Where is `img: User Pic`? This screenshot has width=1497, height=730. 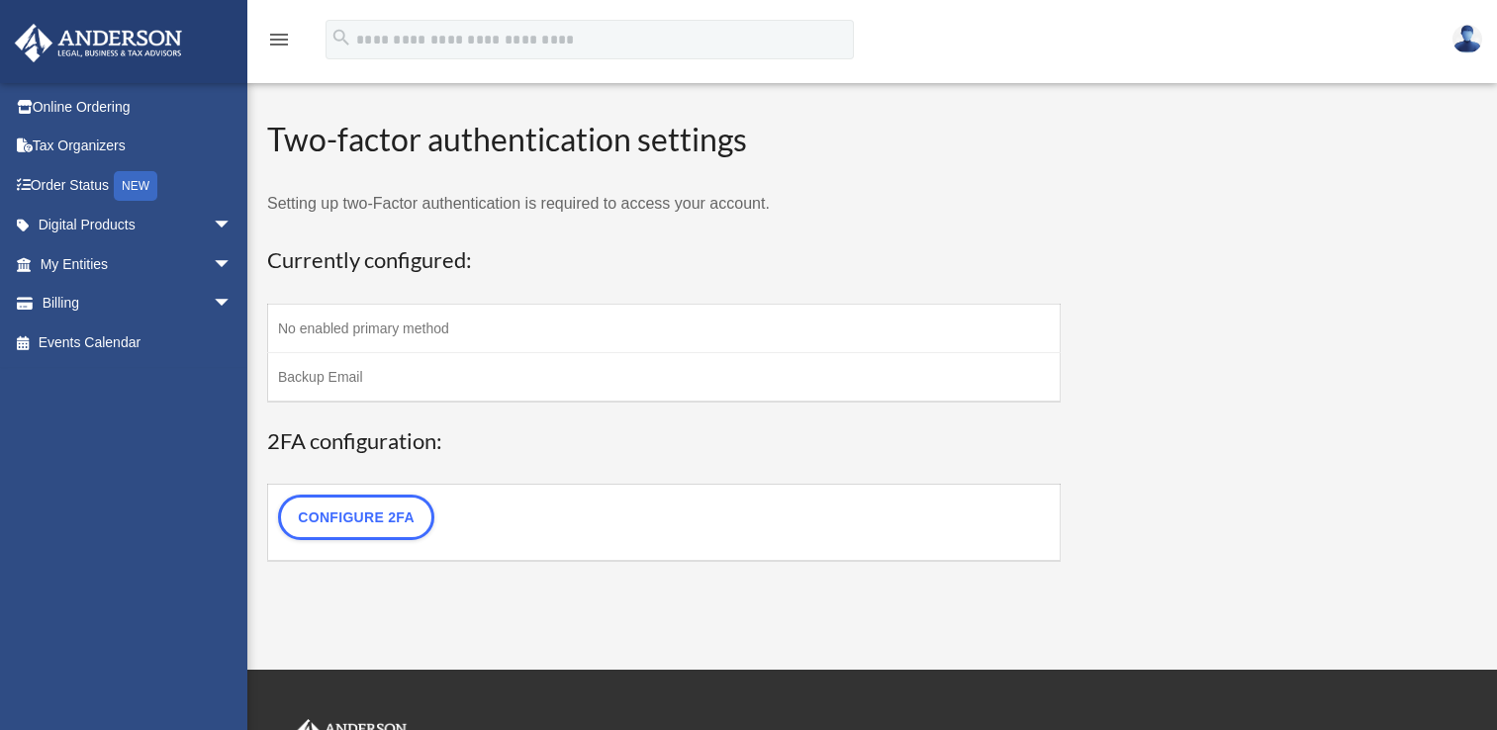
img: User Pic is located at coordinates (1467, 39).